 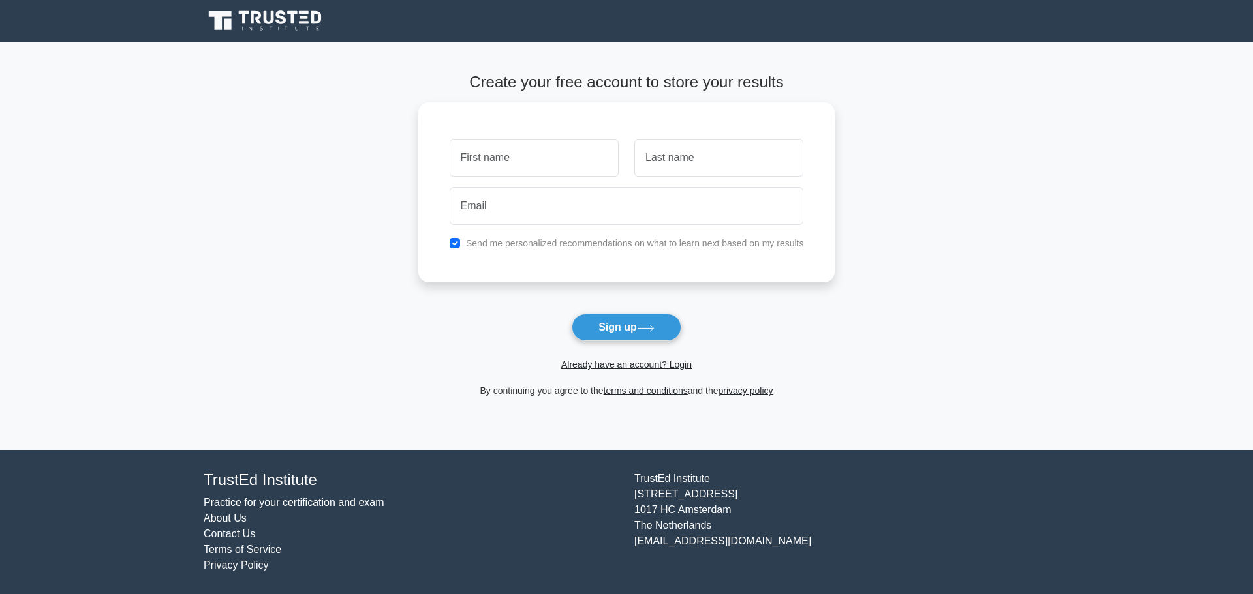 I want to click on input: First name, so click(x=534, y=158).